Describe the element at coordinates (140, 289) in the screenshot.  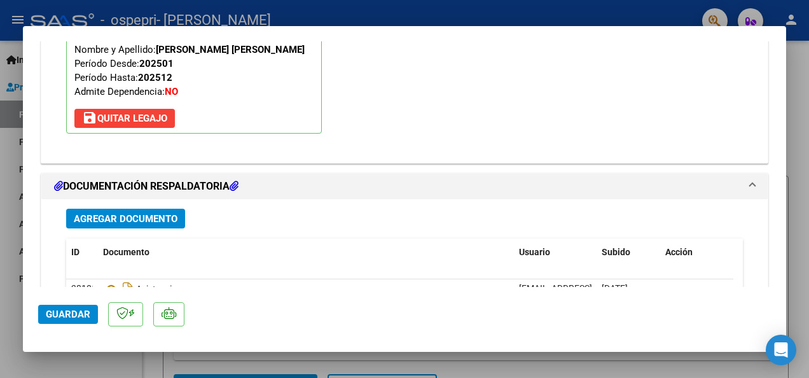
I see `span: Asistencia` at that location.